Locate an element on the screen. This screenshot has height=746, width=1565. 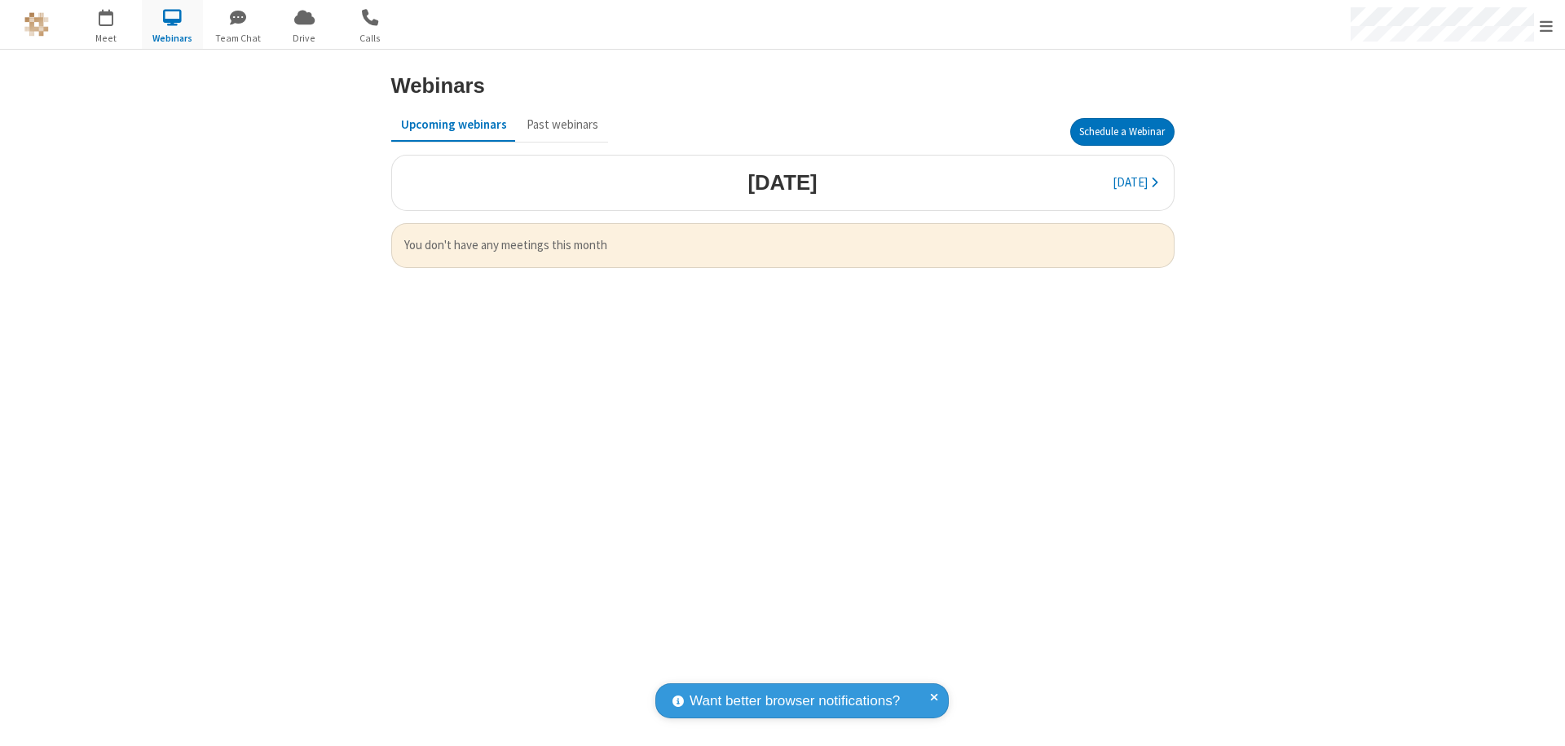
h3: Webinars is located at coordinates (438, 86).